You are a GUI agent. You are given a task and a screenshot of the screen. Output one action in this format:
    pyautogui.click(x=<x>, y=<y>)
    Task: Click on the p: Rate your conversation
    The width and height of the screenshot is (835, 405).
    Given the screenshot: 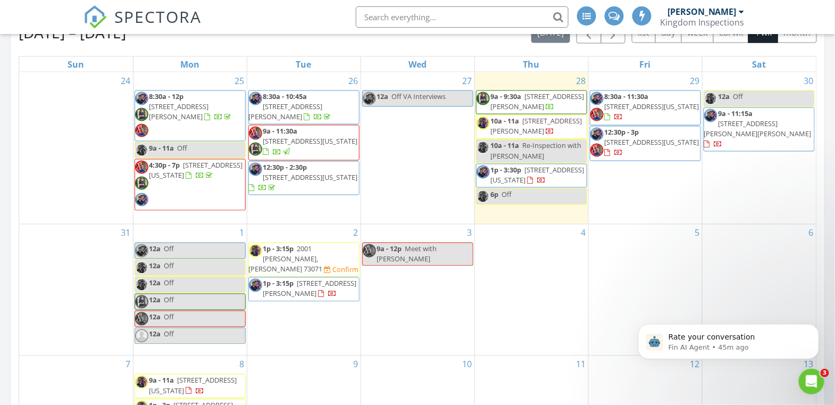 What is the action you would take?
    pyautogui.click(x=115, y=36)
    